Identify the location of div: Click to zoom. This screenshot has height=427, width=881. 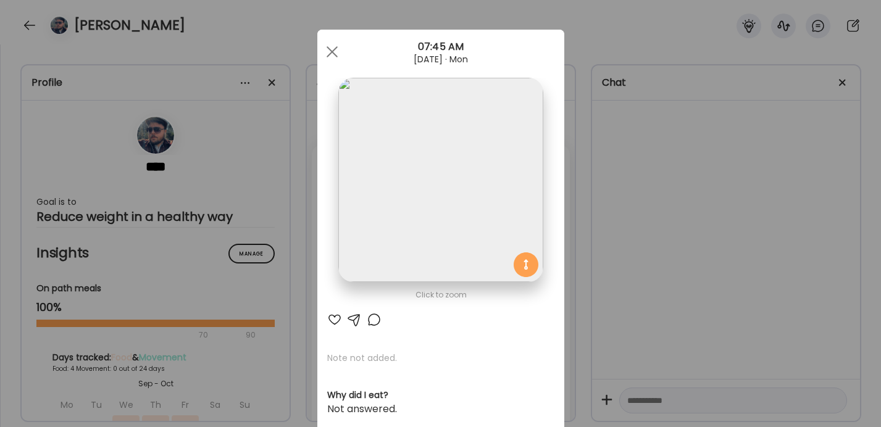
(441, 295).